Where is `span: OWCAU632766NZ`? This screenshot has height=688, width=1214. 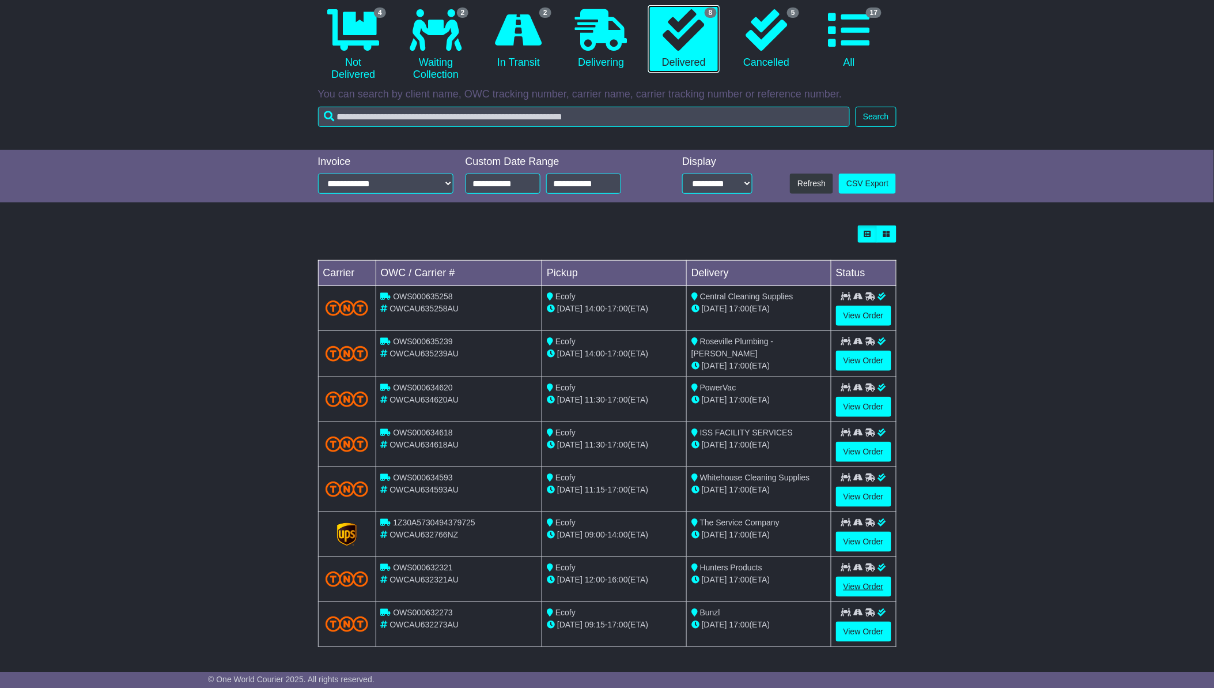
span: OWCAU632766NZ is located at coordinates (424, 534).